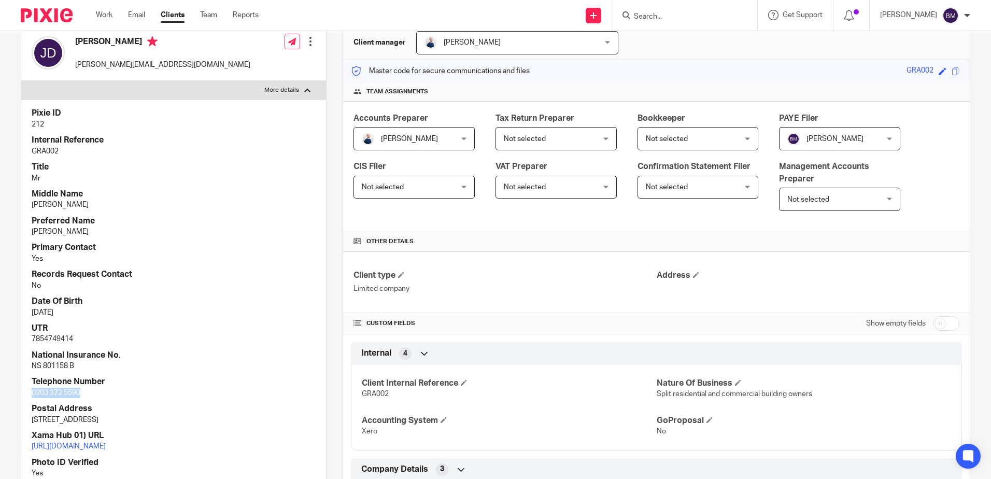 This screenshot has width=991, height=479. Describe the element at coordinates (136, 15) in the screenshot. I see `a: Email` at that location.